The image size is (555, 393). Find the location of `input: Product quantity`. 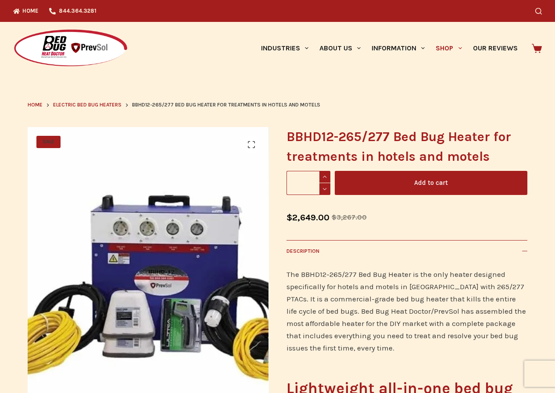

input: Product quantity is located at coordinates (308, 183).